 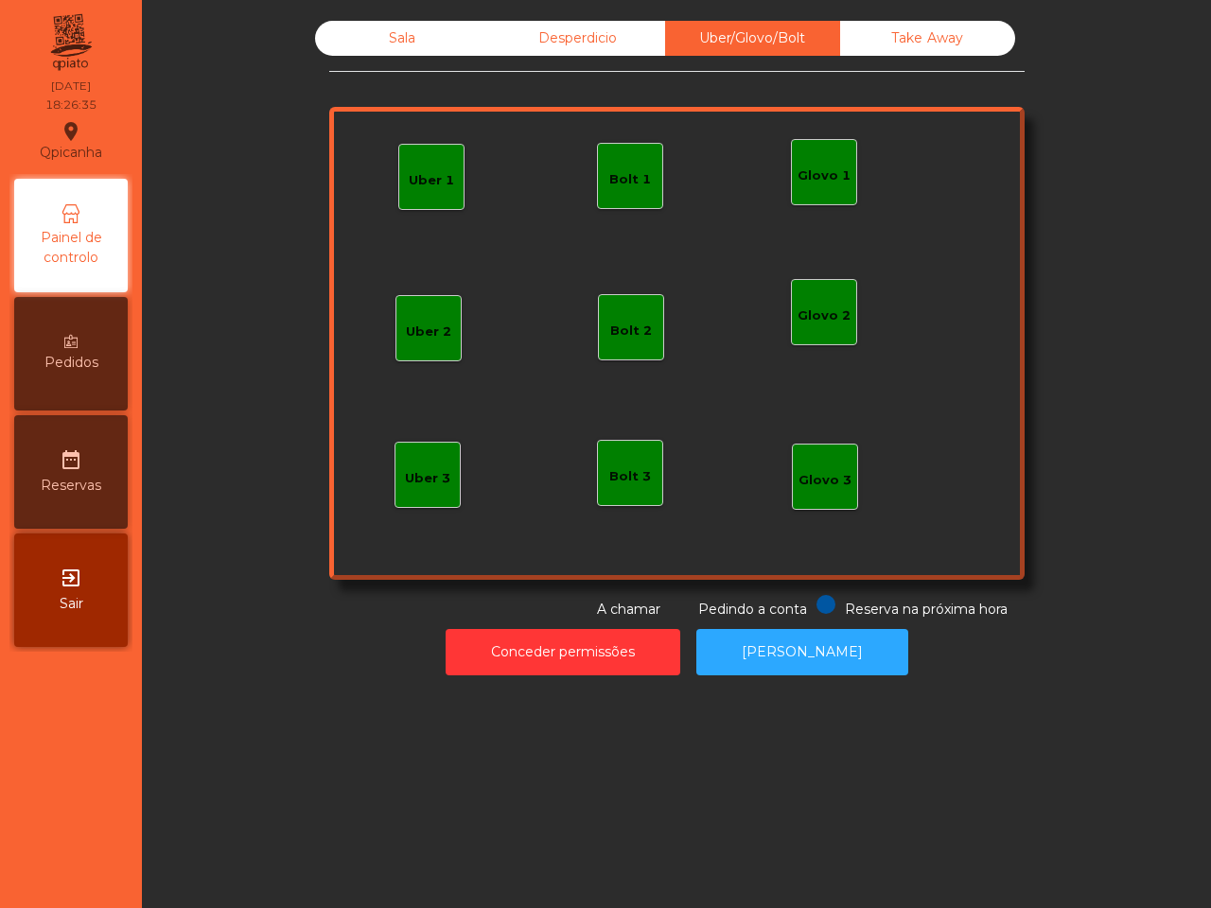 I want to click on img: qpiato, so click(x=70, y=43).